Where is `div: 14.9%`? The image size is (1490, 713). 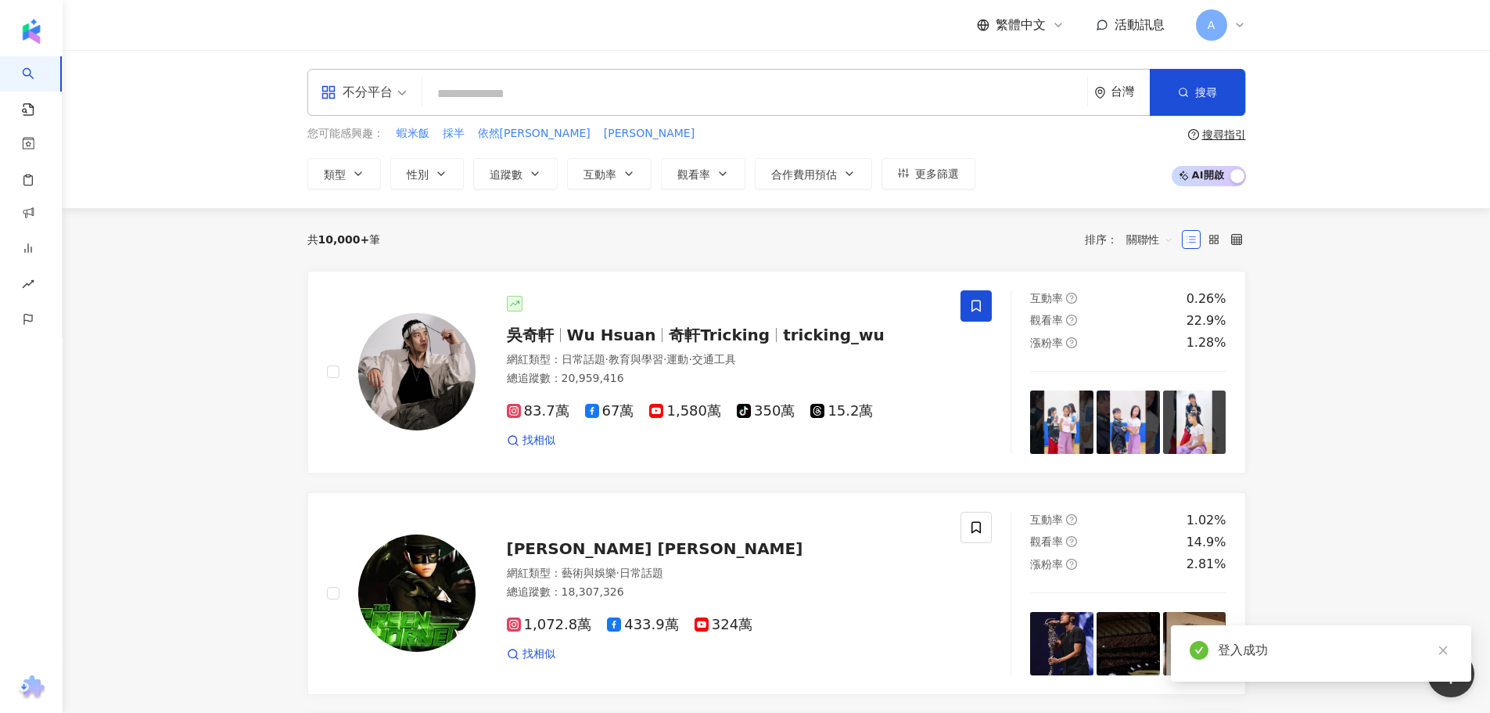 div: 14.9% is located at coordinates (1206, 542).